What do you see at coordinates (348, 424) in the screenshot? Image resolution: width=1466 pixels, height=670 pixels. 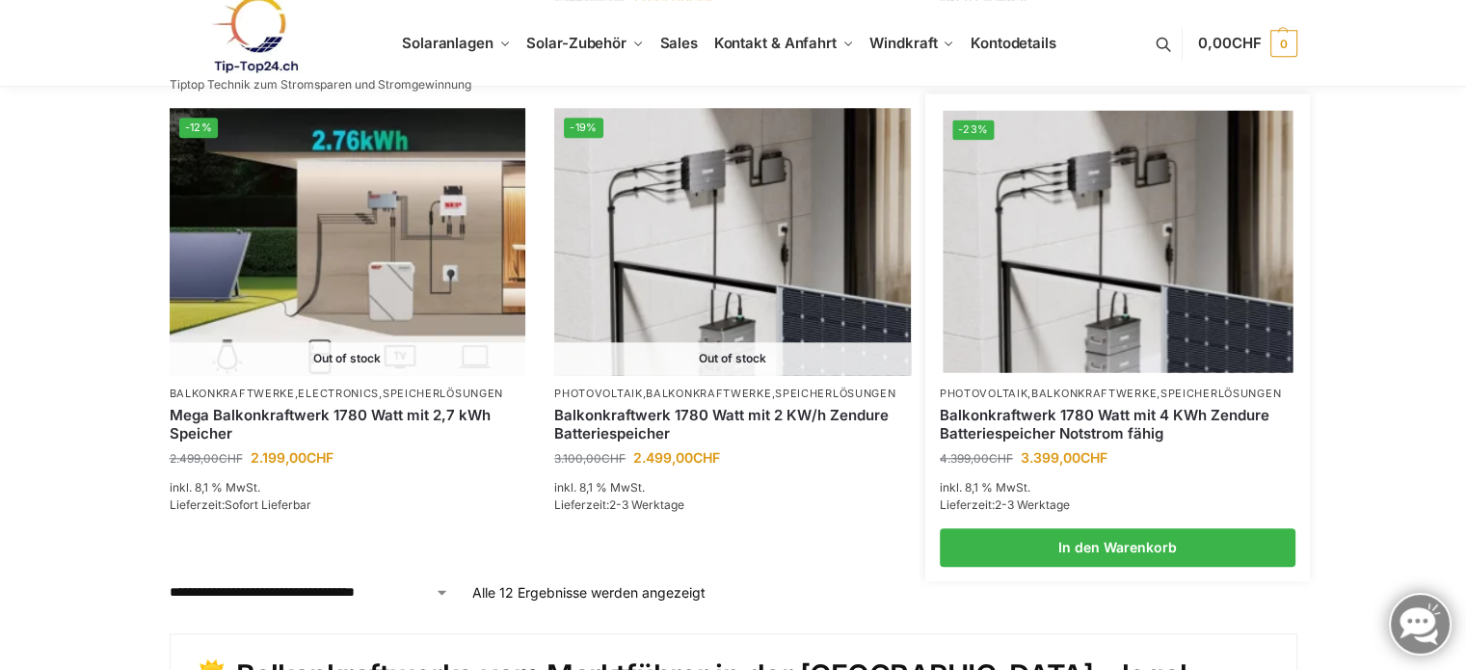 I see `a: Mega Balkonkraftwerk 1780 Watt mit 2,7 kWh Speicher` at bounding box center [348, 424].